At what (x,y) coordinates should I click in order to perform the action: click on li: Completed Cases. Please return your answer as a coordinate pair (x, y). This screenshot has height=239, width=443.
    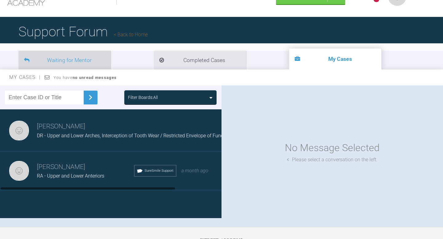
    Looking at the image, I should click on (200, 60).